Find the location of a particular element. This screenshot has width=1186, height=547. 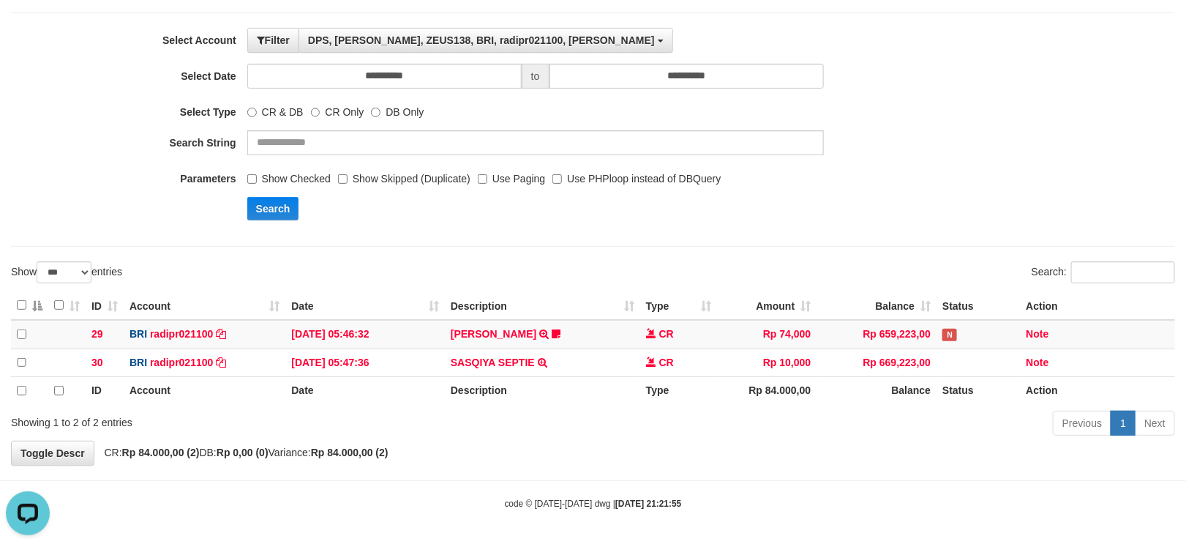

button: Search is located at coordinates (273, 209).